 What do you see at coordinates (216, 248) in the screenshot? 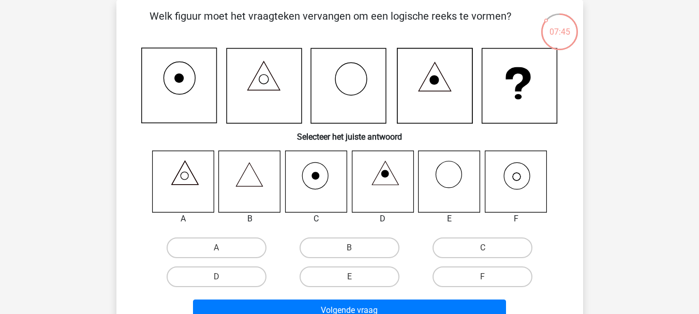
I see `label: A` at bounding box center [216, 248].